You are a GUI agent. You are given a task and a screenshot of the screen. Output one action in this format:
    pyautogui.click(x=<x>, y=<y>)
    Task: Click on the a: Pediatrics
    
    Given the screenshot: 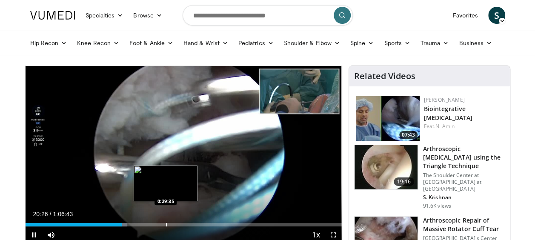 What is the action you would take?
    pyautogui.click(x=256, y=43)
    